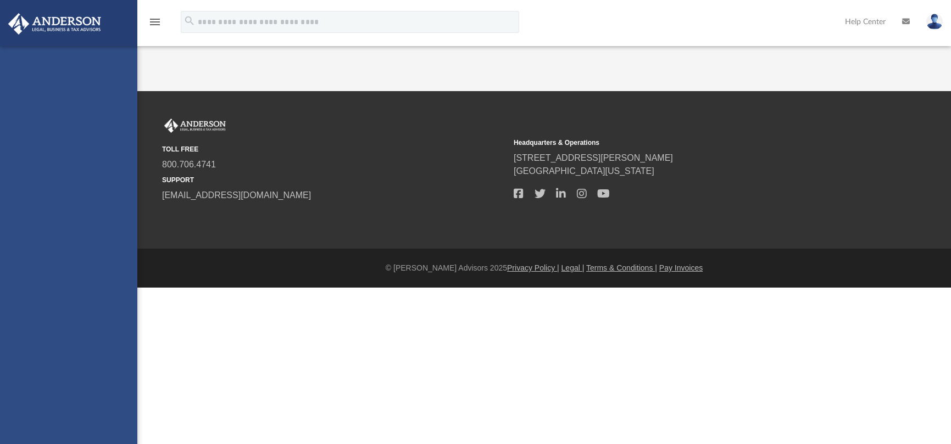  What do you see at coordinates (155, 25) in the screenshot?
I see `a: menu` at bounding box center [155, 25].